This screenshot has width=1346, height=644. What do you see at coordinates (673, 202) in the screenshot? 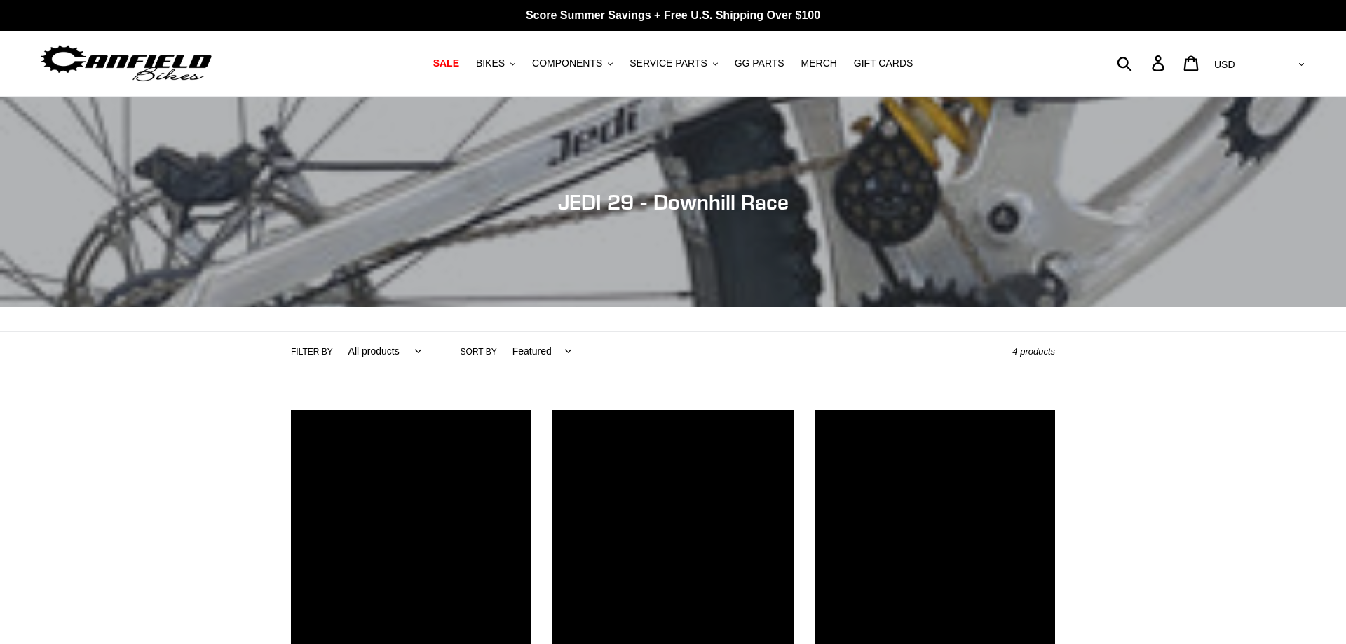
I see `span: JEDI 29 - Downhill Race` at bounding box center [673, 202].